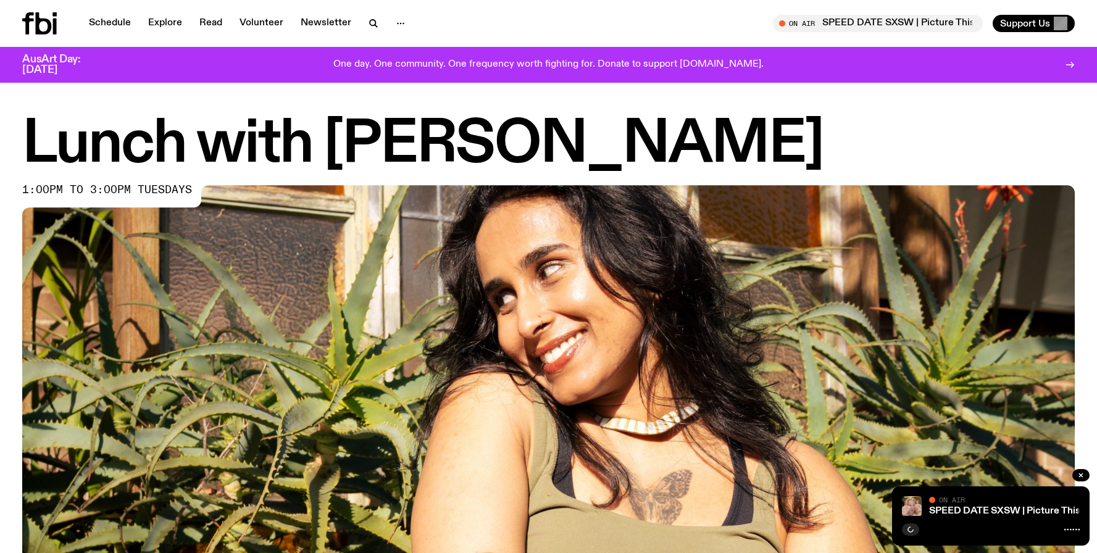  What do you see at coordinates (165, 23) in the screenshot?
I see `a: Explore` at bounding box center [165, 23].